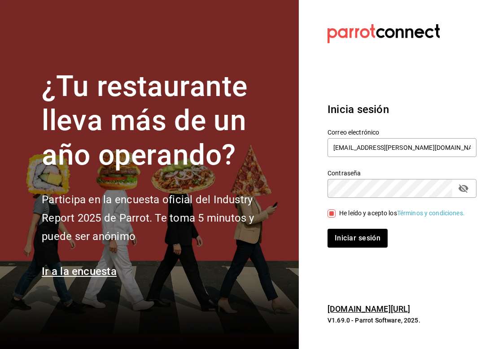 The width and height of the screenshot is (498, 349). Describe the element at coordinates (431, 213) in the screenshot. I see `a: Términos y condiciones.` at that location.